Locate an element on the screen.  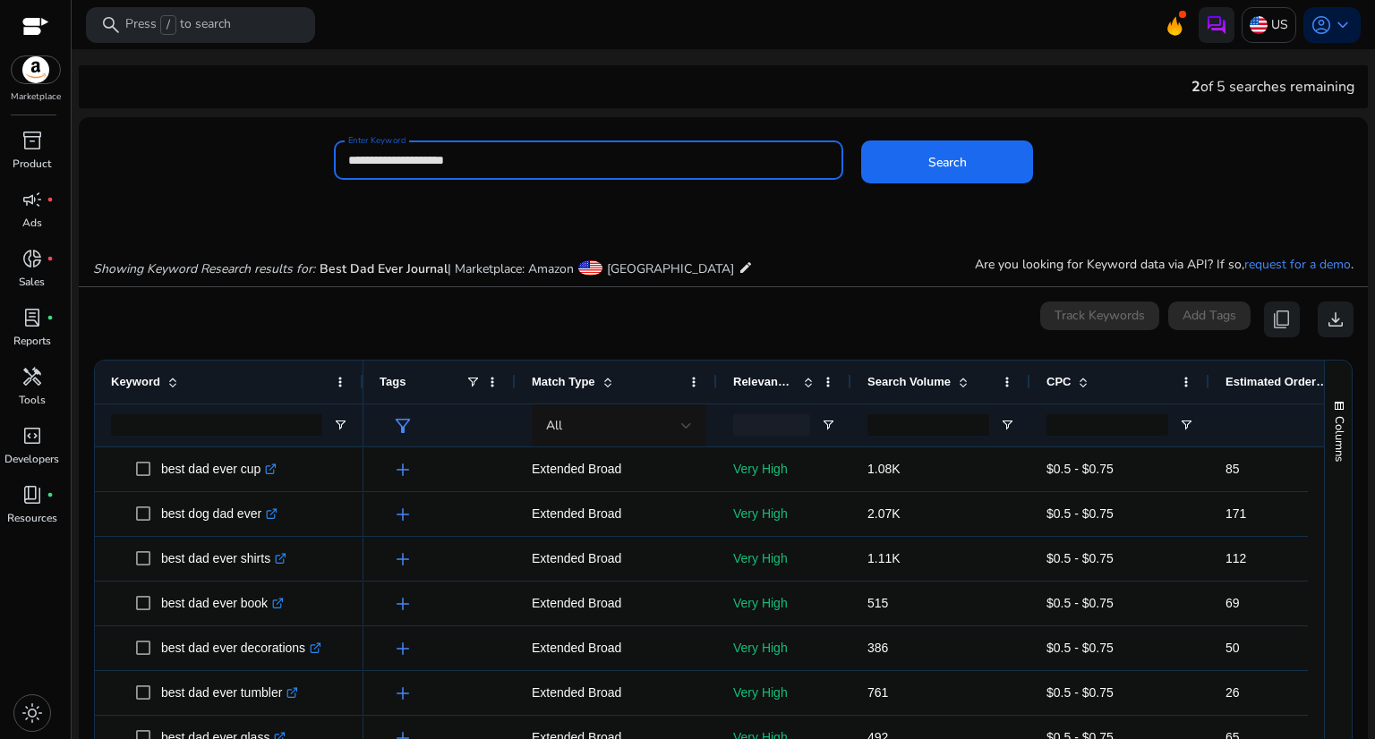
span: Match Type is located at coordinates (563, 381).